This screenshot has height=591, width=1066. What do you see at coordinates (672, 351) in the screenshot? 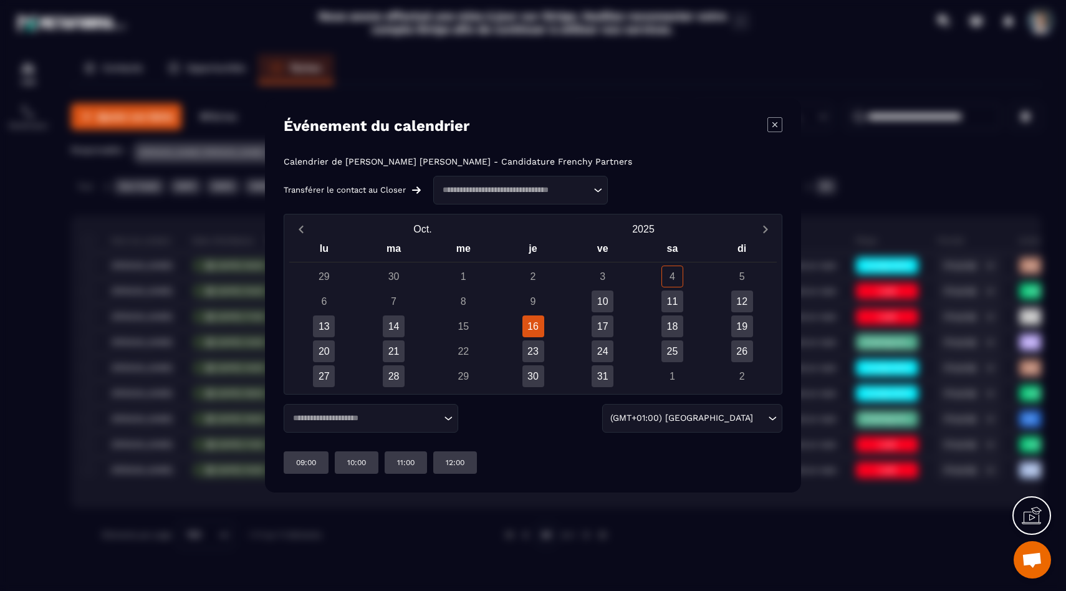
I see `div: 25` at bounding box center [672, 351].